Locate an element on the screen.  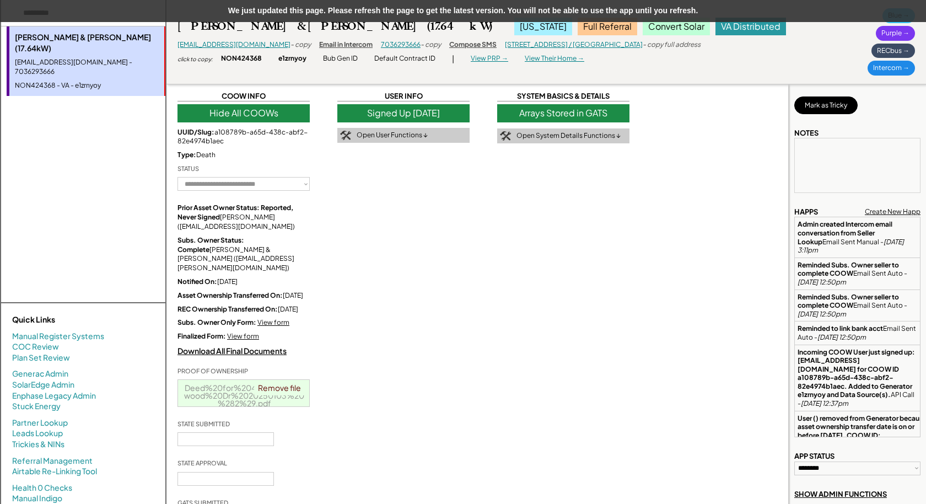
div: Open System Details Functions ↓ is located at coordinates (569, 136).